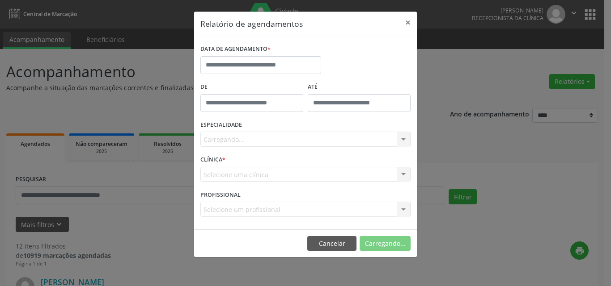 This screenshot has width=611, height=286. What do you see at coordinates (385, 244) in the screenshot?
I see `button: Carregando...` at bounding box center [385, 244].